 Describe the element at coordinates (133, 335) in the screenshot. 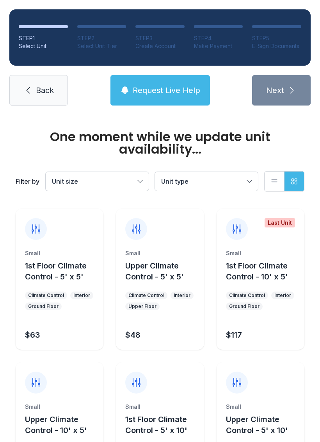

I see `div: $48` at that location.